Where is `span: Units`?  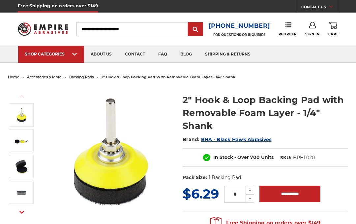 span: Units is located at coordinates (268, 157).